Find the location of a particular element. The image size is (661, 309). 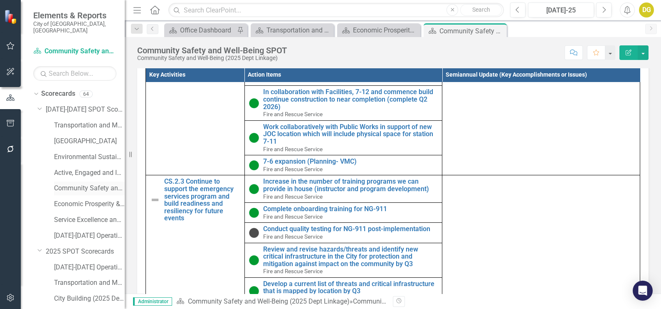

a: Scorecards is located at coordinates (58, 94).